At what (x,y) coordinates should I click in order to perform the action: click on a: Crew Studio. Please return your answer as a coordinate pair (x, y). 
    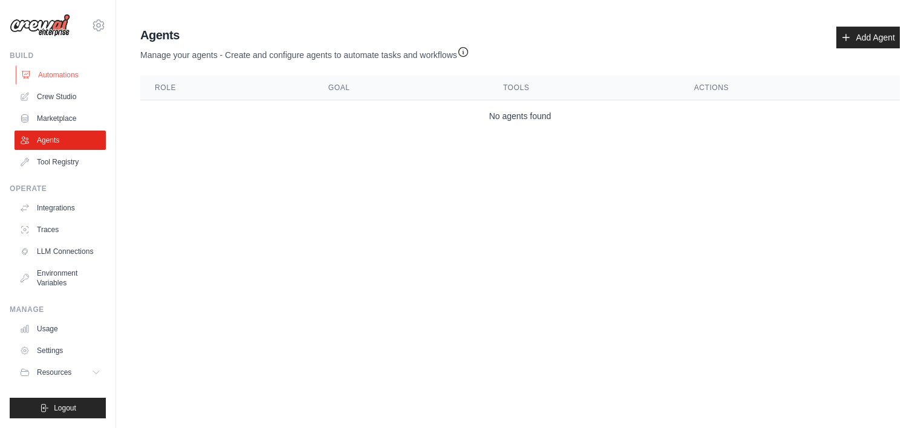
    Looking at the image, I should click on (60, 97).